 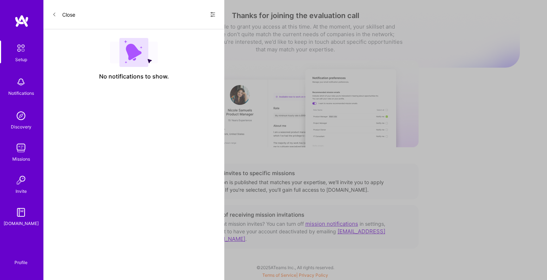 I want to click on span: No notifications to show., so click(x=134, y=76).